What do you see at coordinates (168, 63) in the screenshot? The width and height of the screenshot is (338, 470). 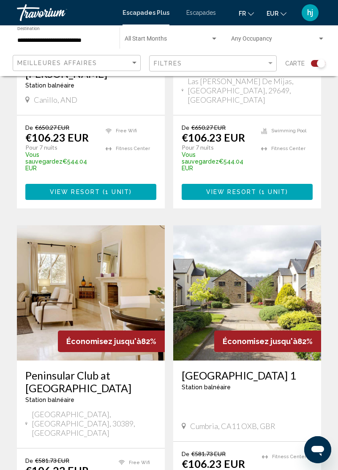 I see `span: Filtres` at bounding box center [168, 63].